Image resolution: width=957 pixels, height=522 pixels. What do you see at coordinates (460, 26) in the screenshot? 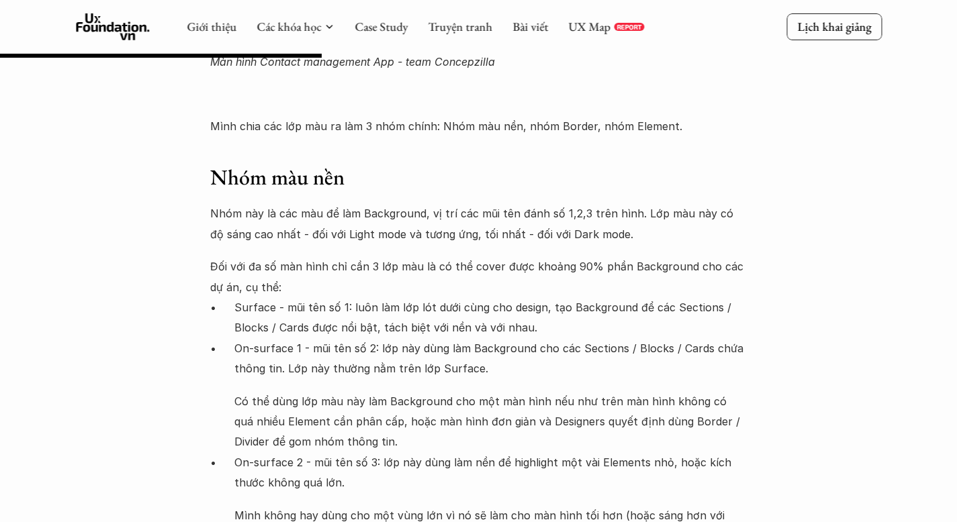
I see `a: Truyện tranh` at bounding box center [460, 26].